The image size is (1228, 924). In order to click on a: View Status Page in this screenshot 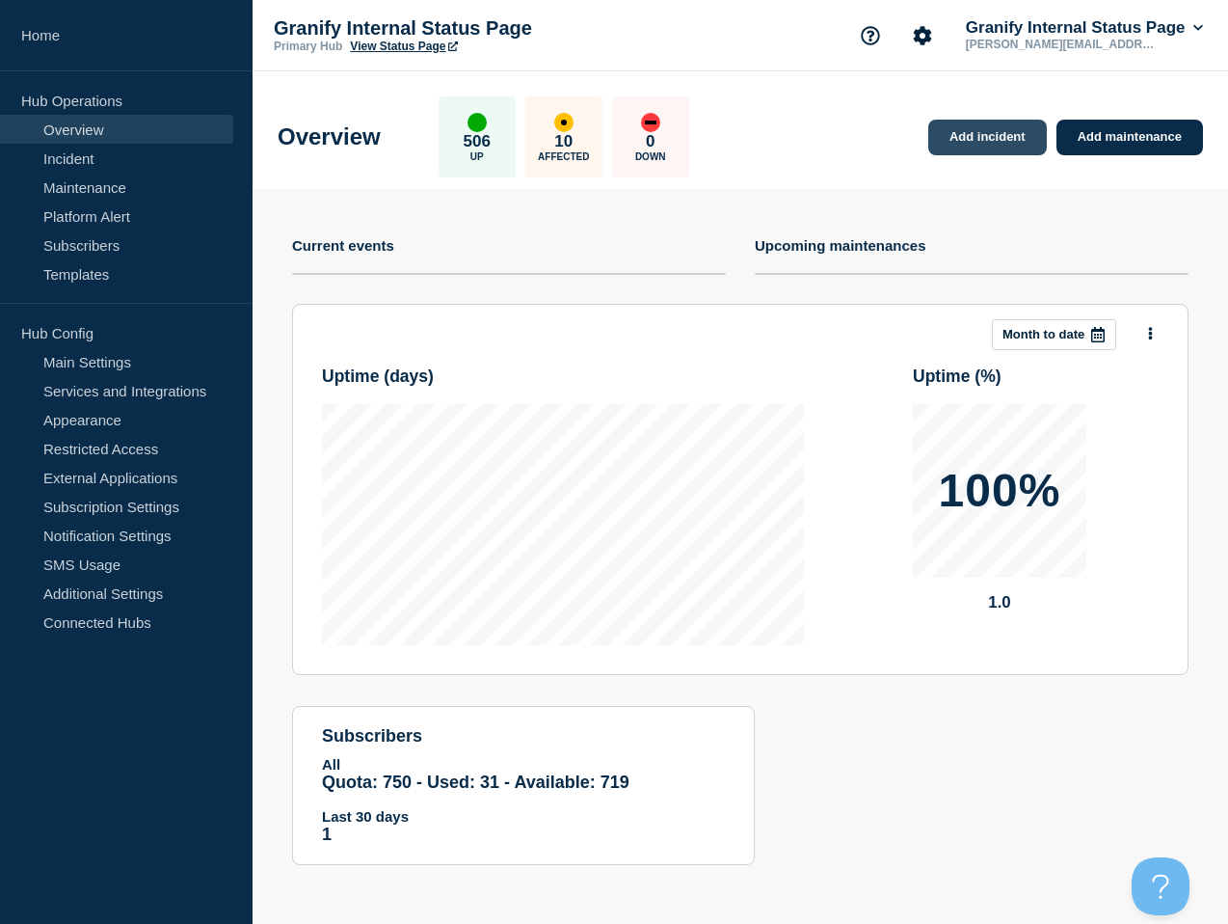, I will do `click(403, 46)`.